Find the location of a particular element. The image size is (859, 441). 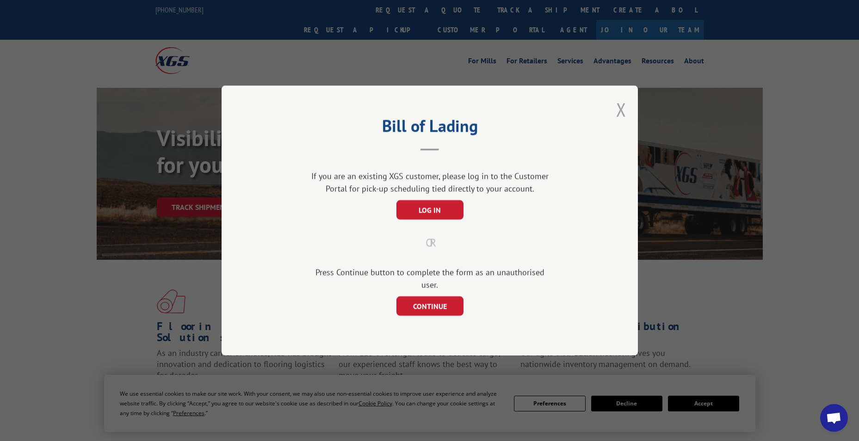

button: CONTINUE is located at coordinates (429, 306).